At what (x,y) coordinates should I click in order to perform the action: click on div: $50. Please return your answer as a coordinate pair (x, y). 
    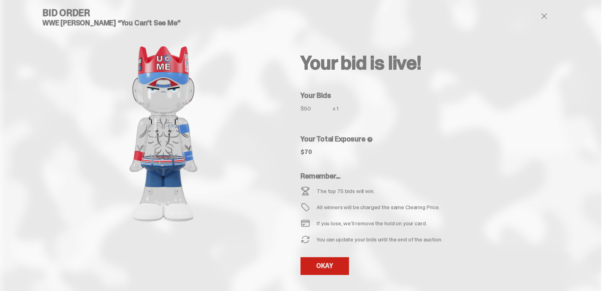
    Looking at the image, I should click on (316, 108).